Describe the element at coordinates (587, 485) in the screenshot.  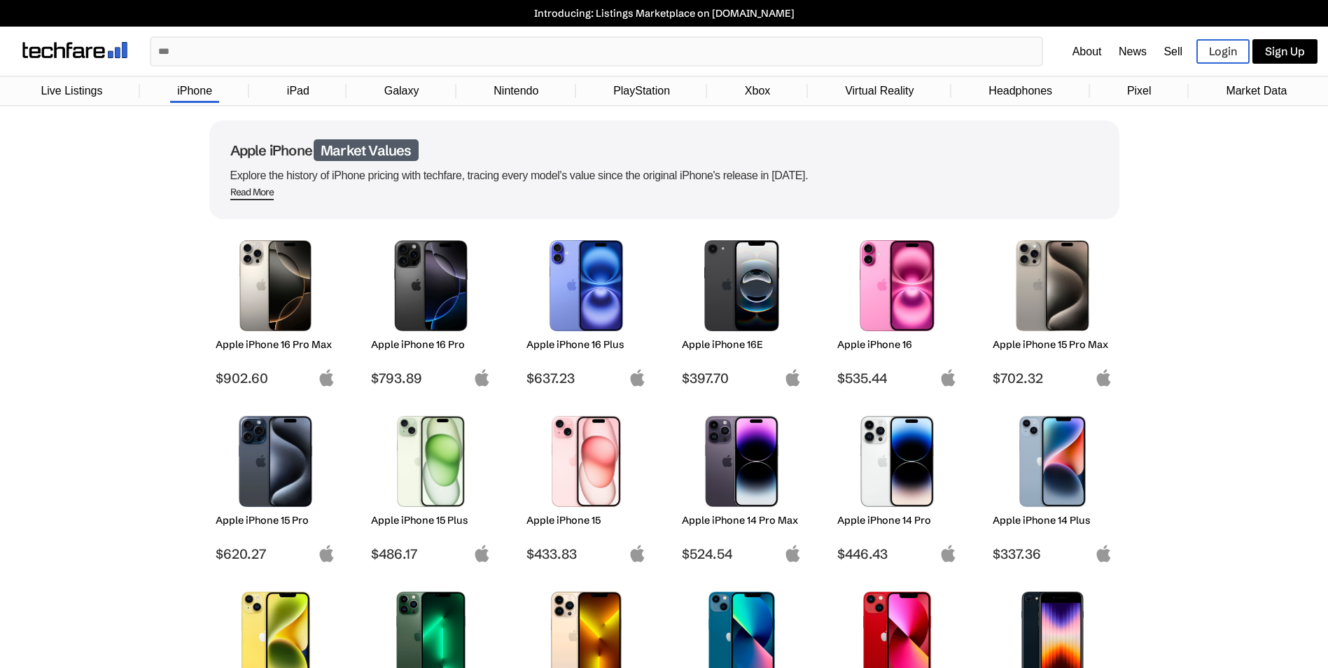
I see `a: iPhone 15 Apple iPhone 15 $433.83 apple-logo` at that location.